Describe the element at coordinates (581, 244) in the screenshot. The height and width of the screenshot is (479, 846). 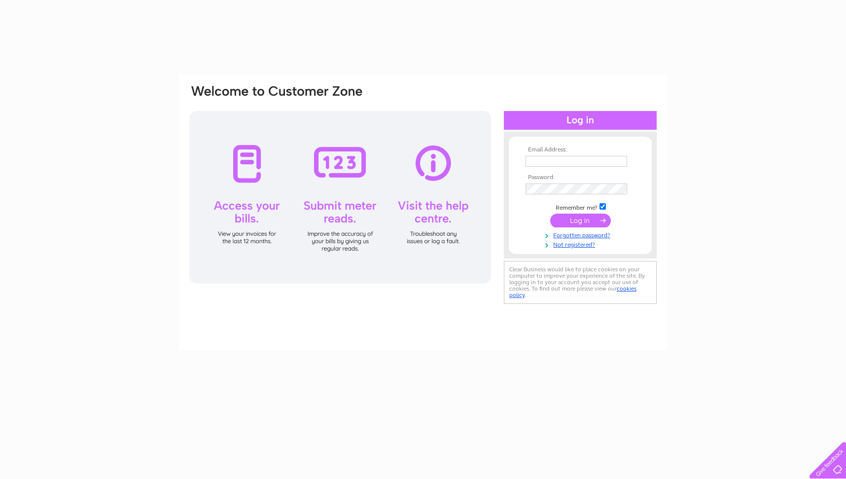
I see `a: Not registered?` at that location.